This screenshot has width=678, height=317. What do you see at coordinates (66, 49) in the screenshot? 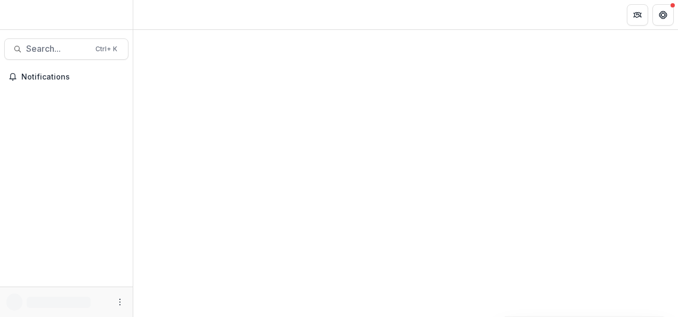
I see `button: Search...` at bounding box center [66, 49].